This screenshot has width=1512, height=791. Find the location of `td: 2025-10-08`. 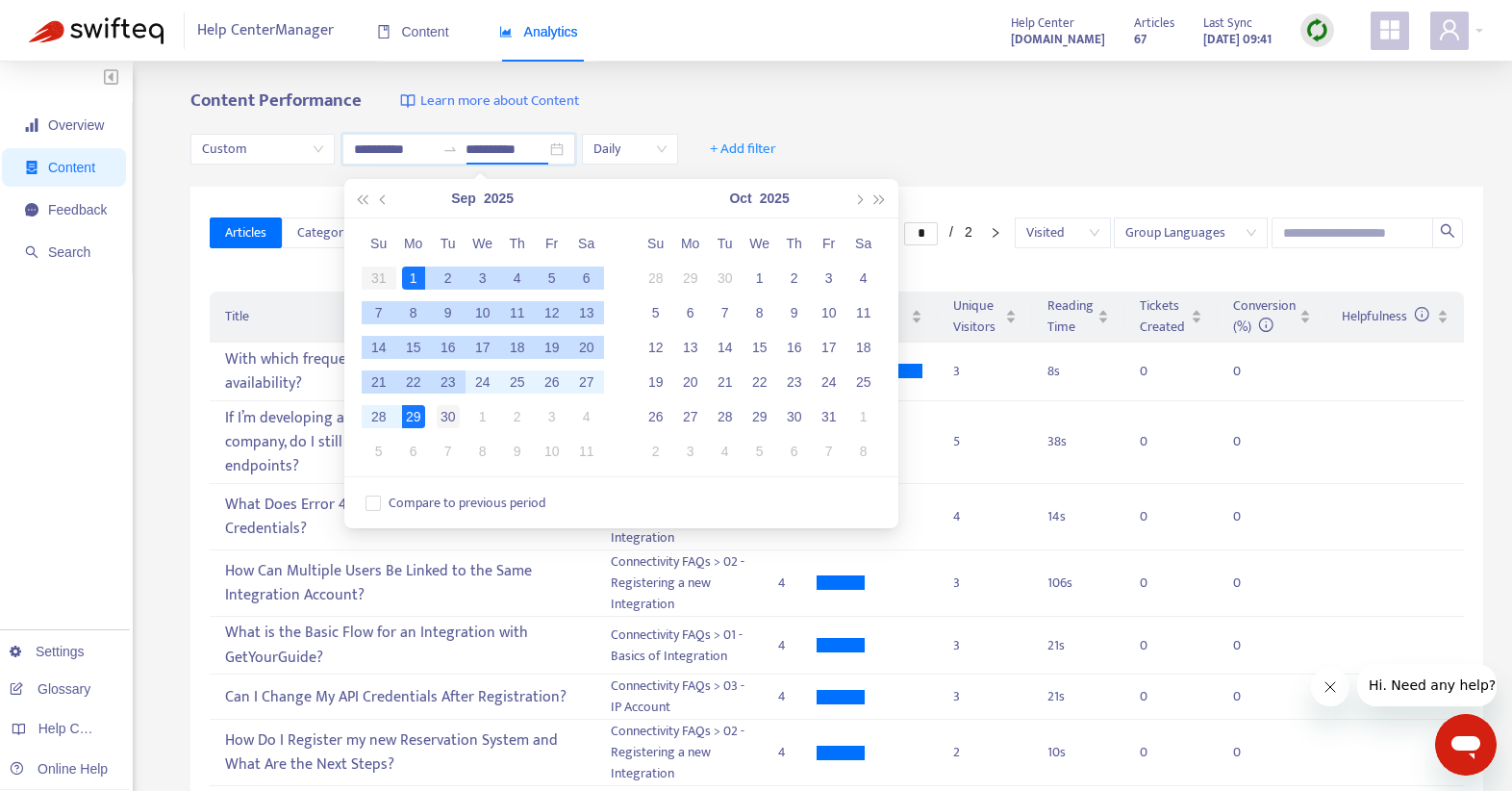

td: 2025-10-08 is located at coordinates (760, 313).